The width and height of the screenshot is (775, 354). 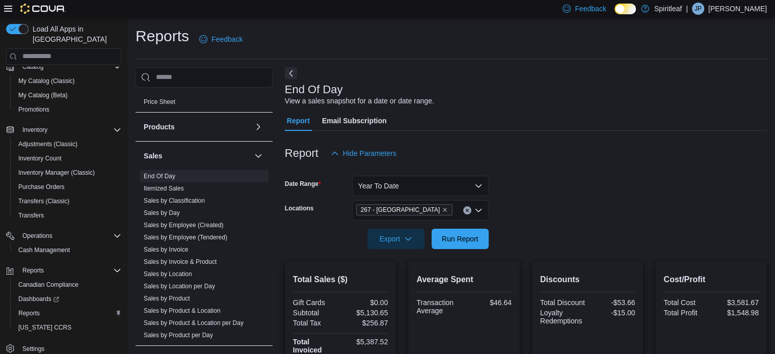 I want to click on span: Email Subscription, so click(x=354, y=121).